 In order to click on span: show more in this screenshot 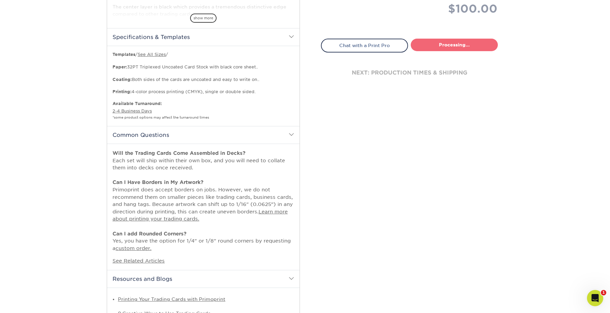, I will do `click(203, 18)`.